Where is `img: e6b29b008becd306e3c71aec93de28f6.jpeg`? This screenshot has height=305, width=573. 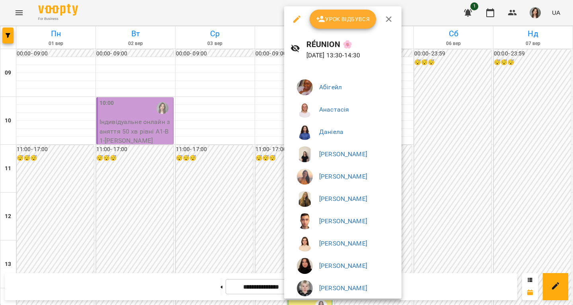 img: e6b29b008becd306e3c71aec93de28f6.jpeg is located at coordinates (305, 288).